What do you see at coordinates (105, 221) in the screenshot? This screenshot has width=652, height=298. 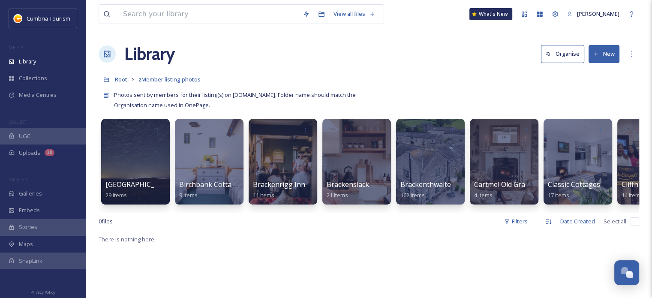 I see `span: 0 file s` at bounding box center [105, 221].